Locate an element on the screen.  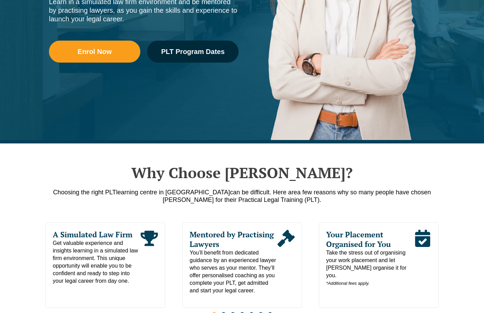
span: You’ll benefit from dedicated guidance by an experienced lawyer who serves as your mentor. They’l... is located at coordinates (233, 272).